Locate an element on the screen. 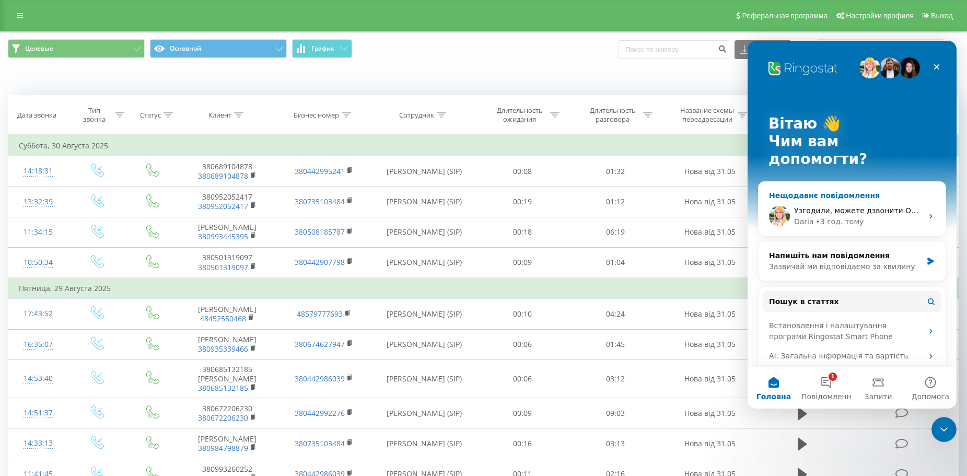 The height and width of the screenshot is (476, 967). a: 380672206230 is located at coordinates (223, 417).